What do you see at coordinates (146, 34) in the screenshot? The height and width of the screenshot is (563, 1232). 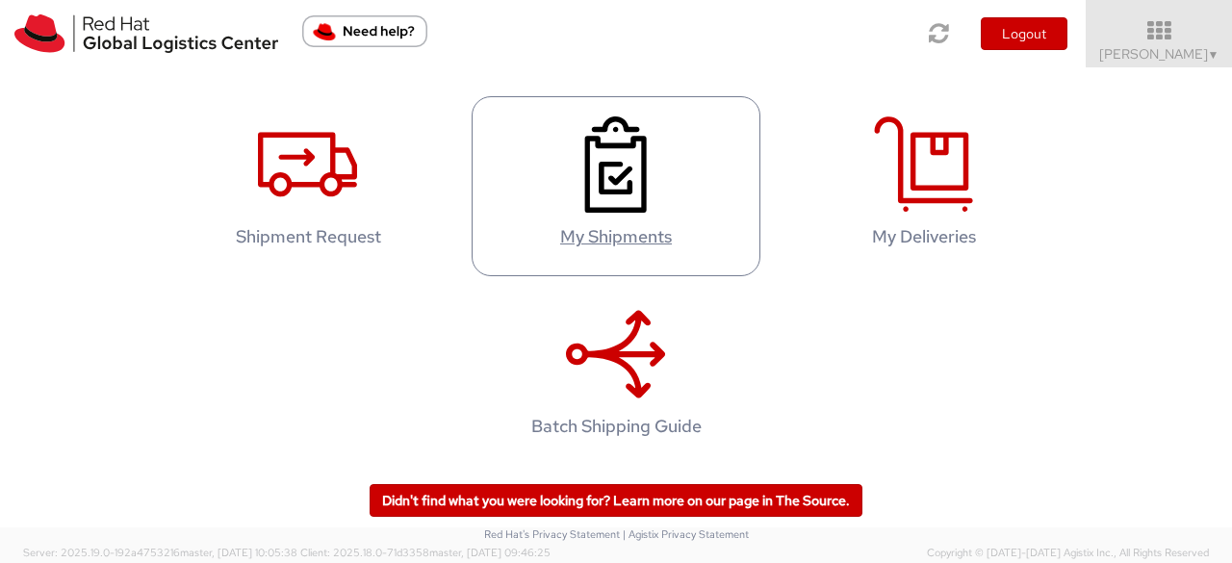 I see `img: rh-logistics-00dfa346123c4ec078e1.svg` at bounding box center [146, 34].